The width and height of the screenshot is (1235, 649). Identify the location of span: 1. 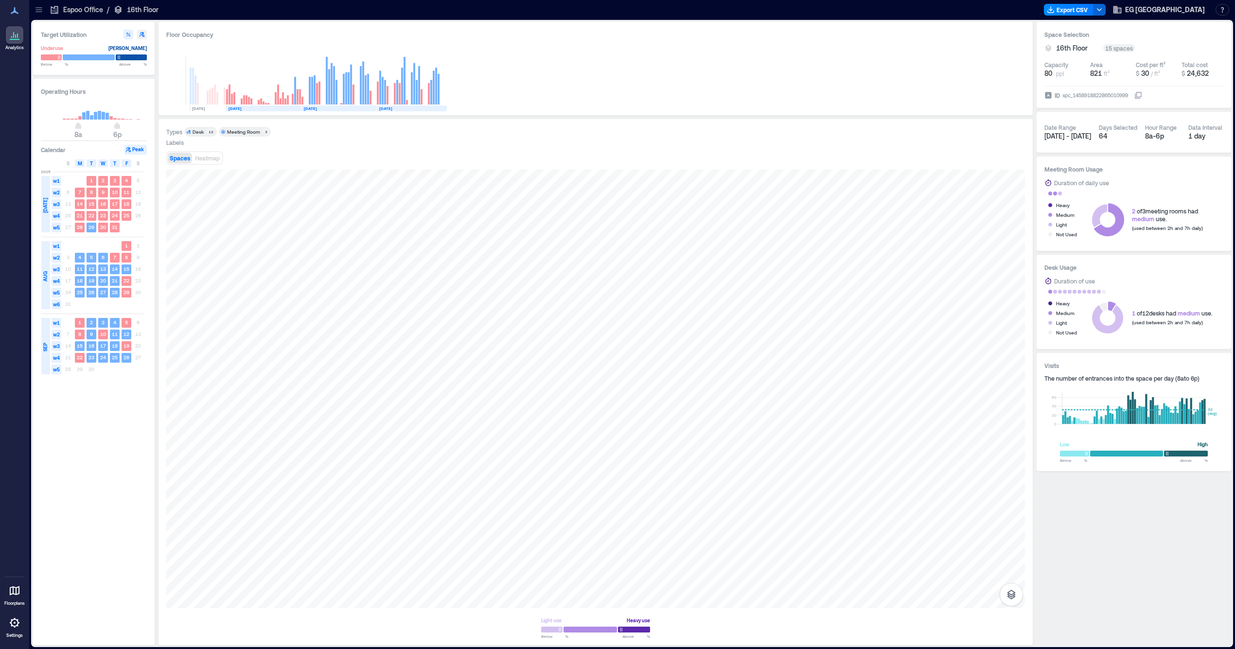
(1133, 313).